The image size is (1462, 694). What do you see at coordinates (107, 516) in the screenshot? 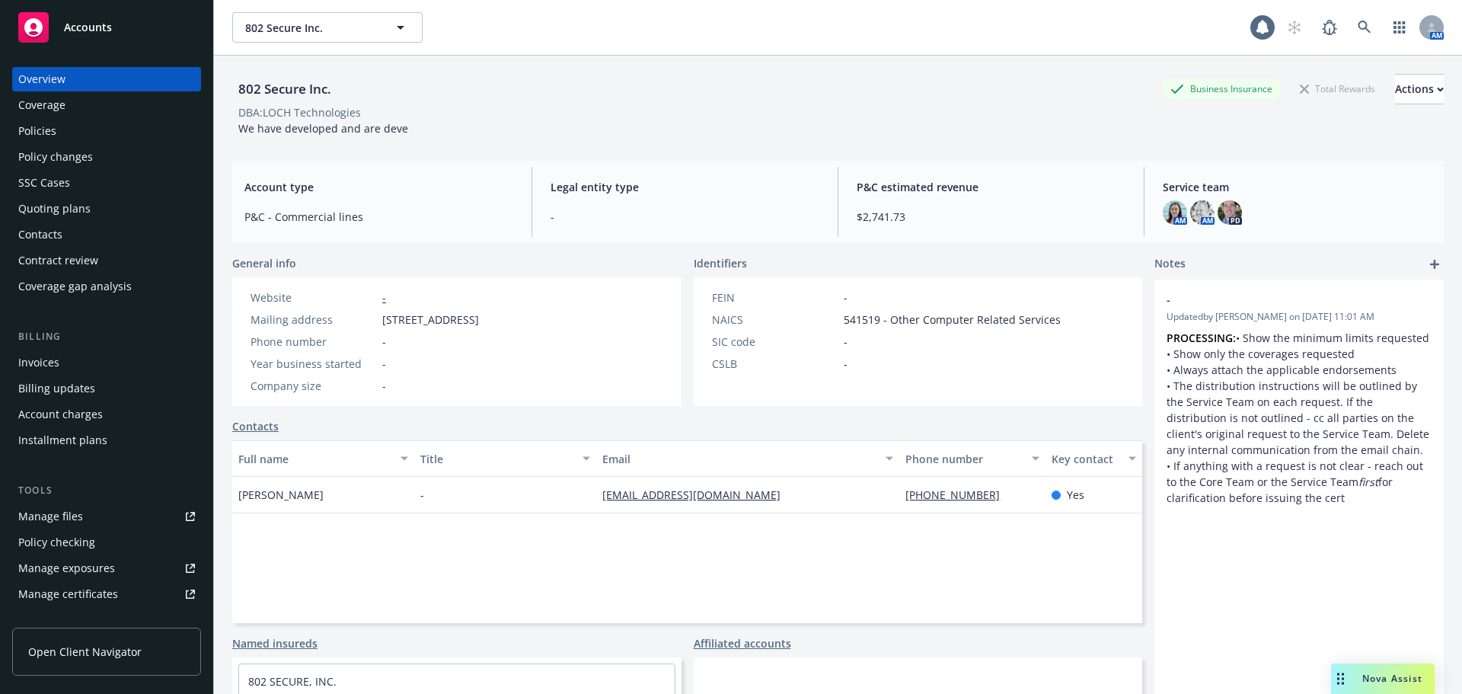
I see `a: Manage files` at bounding box center [107, 516].